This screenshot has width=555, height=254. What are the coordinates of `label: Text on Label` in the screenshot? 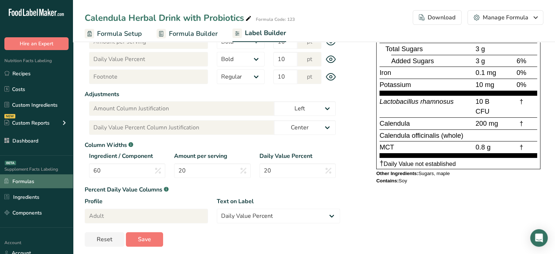 It's located at (278, 201).